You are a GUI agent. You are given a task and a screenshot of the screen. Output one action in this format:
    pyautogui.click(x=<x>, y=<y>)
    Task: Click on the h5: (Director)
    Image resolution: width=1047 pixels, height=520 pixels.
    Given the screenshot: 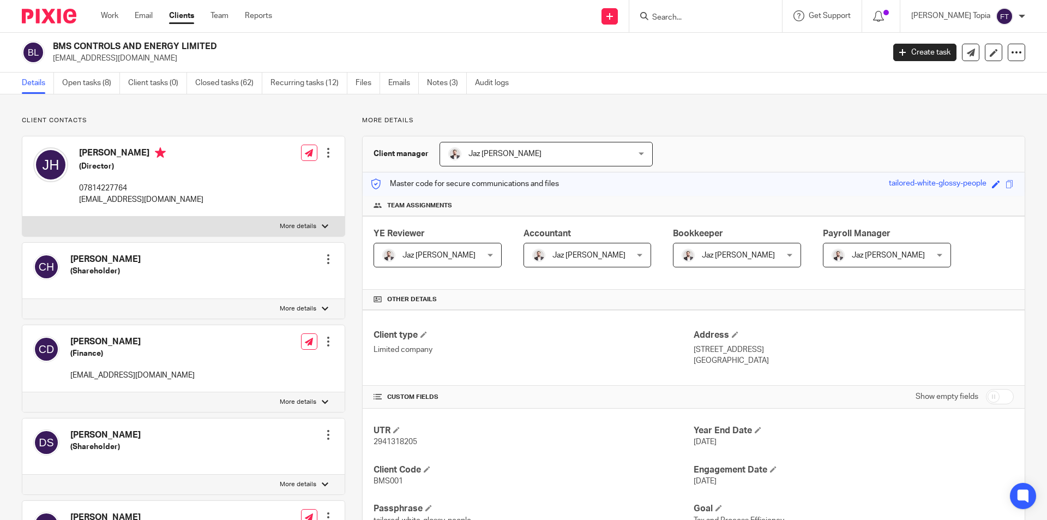 What is the action you would take?
    pyautogui.click(x=141, y=166)
    